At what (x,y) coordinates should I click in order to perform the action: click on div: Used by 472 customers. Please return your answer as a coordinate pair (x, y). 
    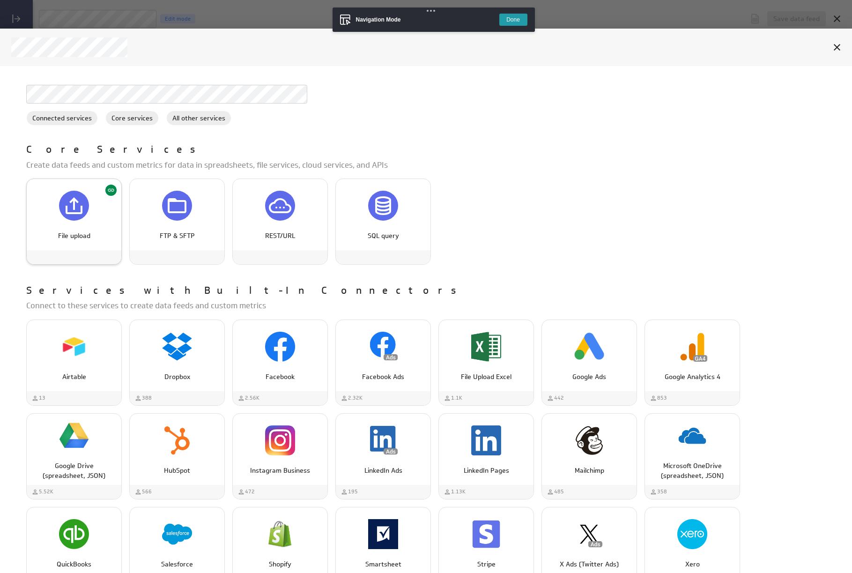
    Looking at the image, I should click on (246, 491).